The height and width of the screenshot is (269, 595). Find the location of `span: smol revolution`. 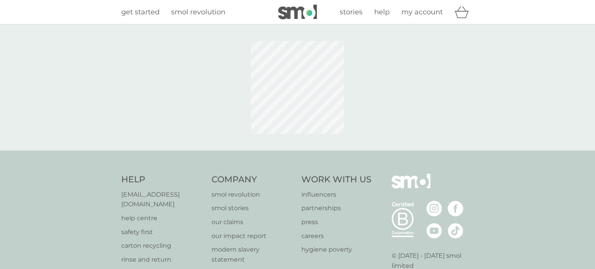

span: smol revolution is located at coordinates (198, 12).